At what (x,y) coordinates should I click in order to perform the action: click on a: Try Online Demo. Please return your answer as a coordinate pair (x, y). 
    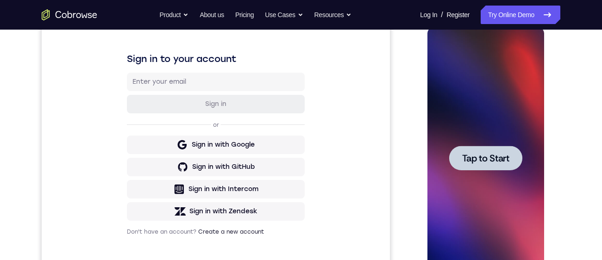
    Looking at the image, I should click on (520, 15).